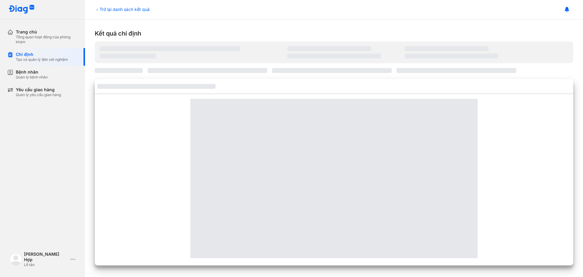 The width and height of the screenshot is (583, 277). What do you see at coordinates (334, 33) in the screenshot?
I see `div: Kết quả chỉ định` at bounding box center [334, 33].